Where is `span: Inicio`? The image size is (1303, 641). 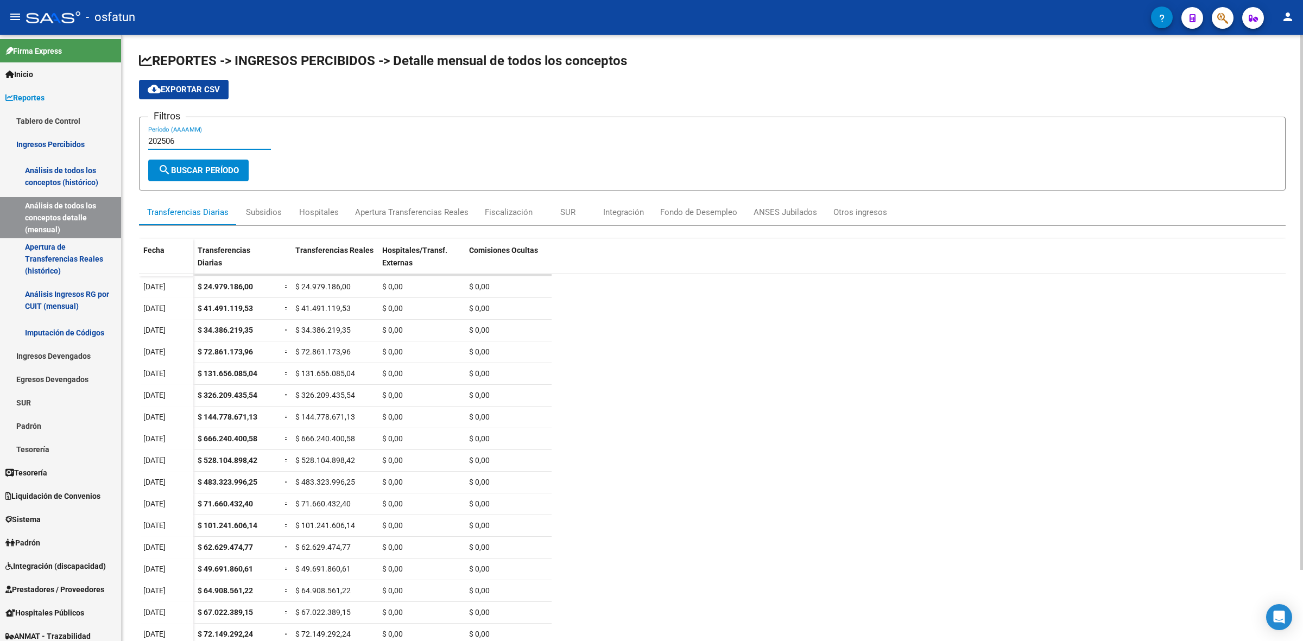
span: Inicio is located at coordinates (19, 74).